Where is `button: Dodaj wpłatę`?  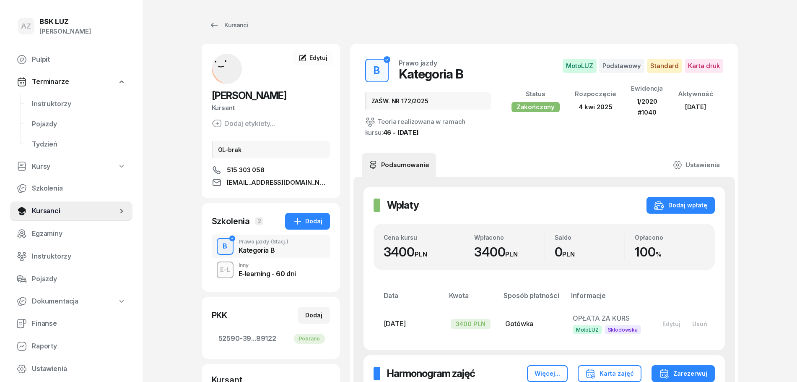 button: Dodaj wpłatę is located at coordinates (681, 205).